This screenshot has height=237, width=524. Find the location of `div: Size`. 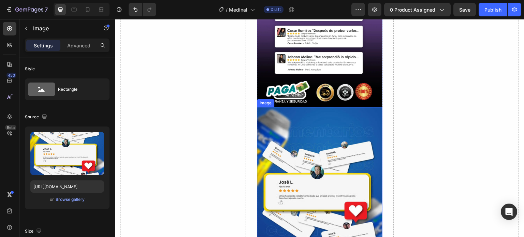

div: Size is located at coordinates (34, 231).